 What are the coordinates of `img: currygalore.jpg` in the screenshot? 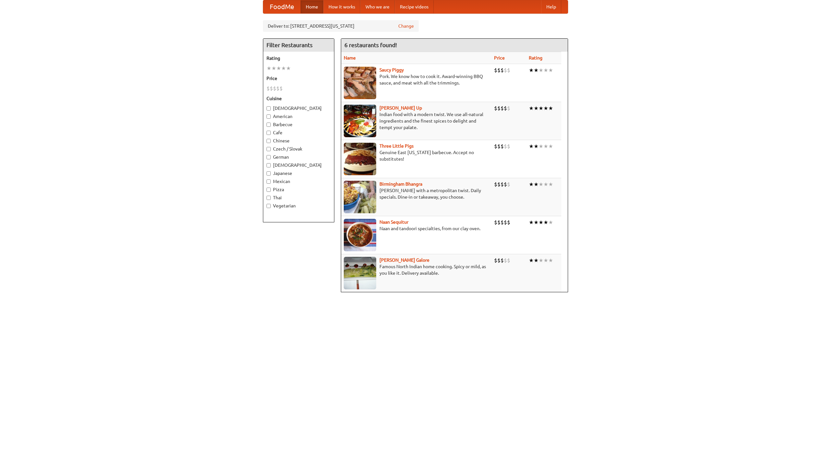 It's located at (360, 273).